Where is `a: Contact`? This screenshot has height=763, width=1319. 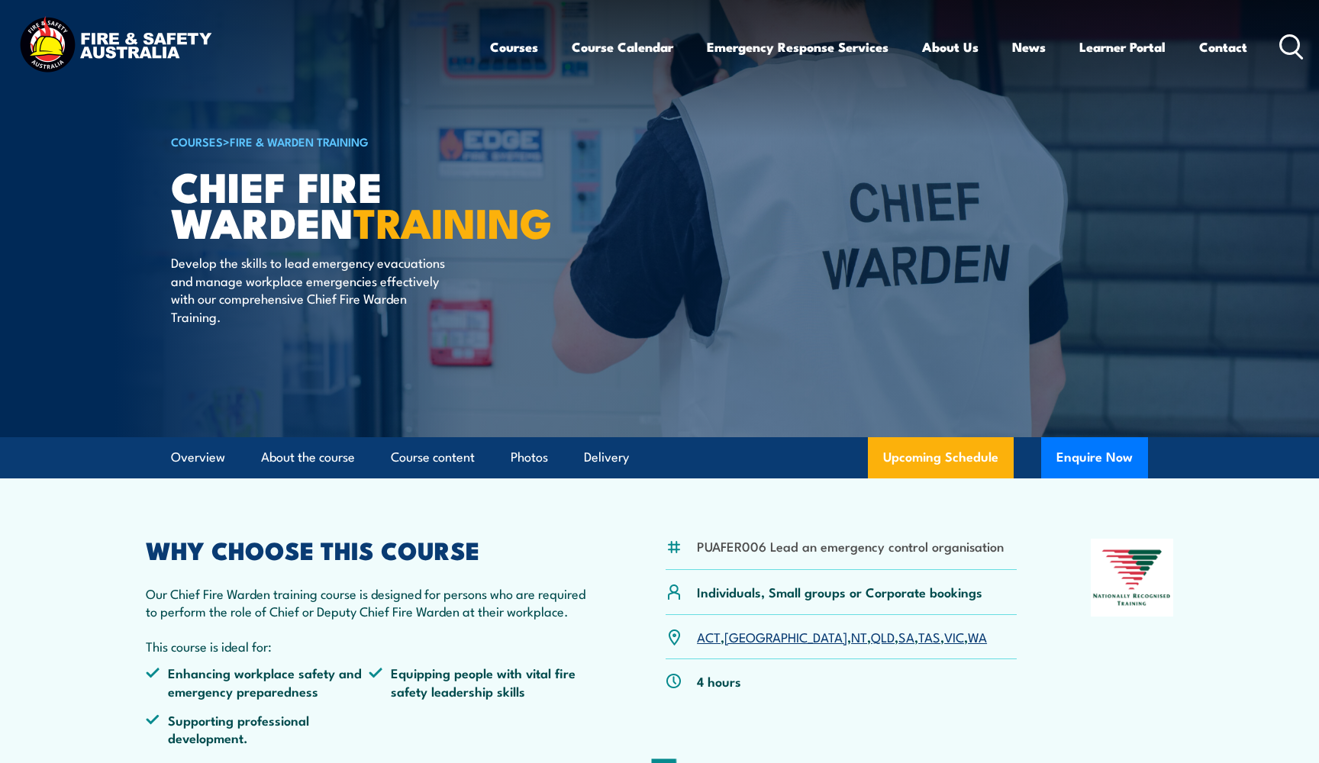 a: Contact is located at coordinates (1223, 47).